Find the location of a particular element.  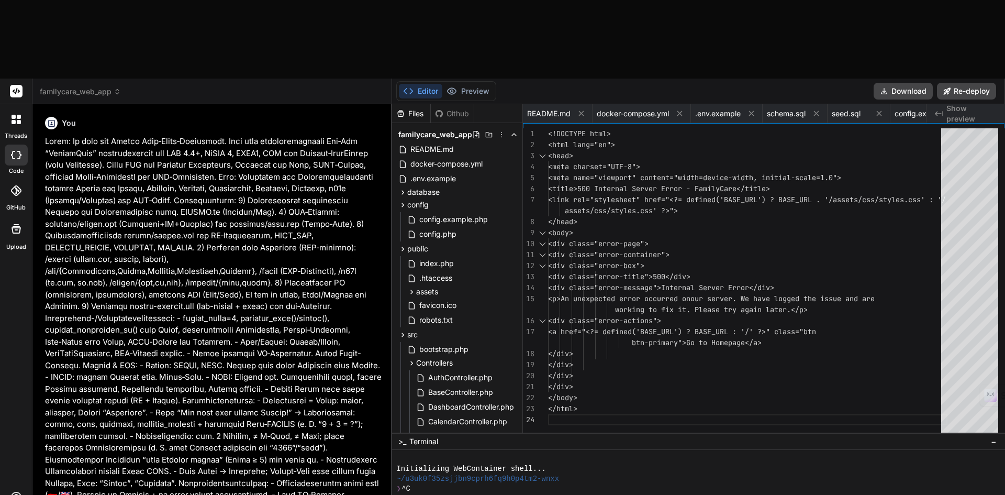

span: <meta charset="UTF-8"> is located at coordinates (594, 167).